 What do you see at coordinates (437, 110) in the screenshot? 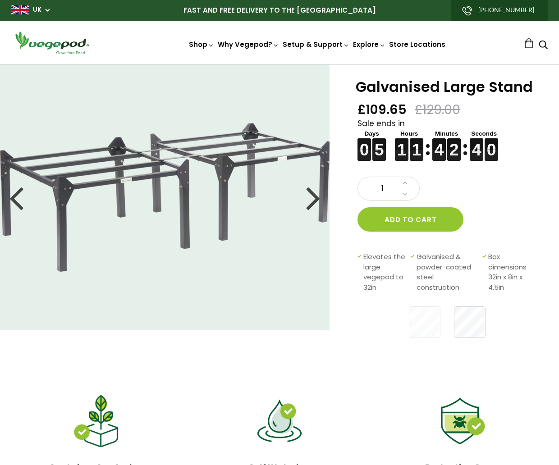
I see `span: £129.00` at bounding box center [437, 110].